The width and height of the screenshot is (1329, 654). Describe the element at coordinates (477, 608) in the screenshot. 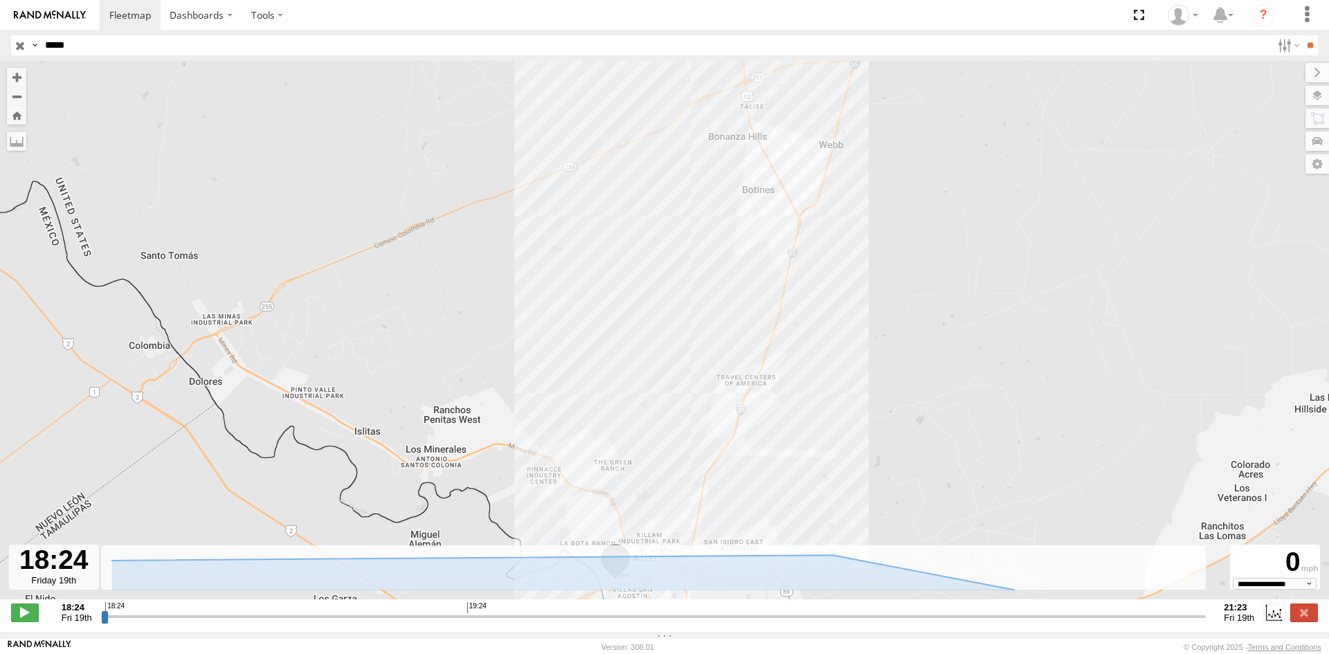

I see `span: 19:24` at that location.